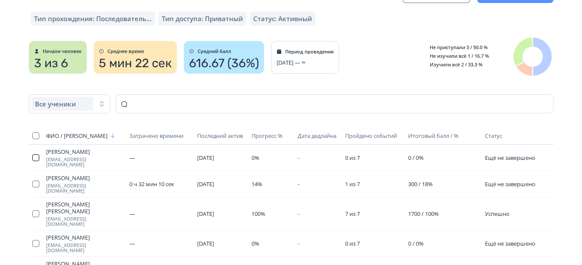 Image resolution: width=582 pixels, height=265 pixels. I want to click on span: 1 из 7, so click(353, 184).